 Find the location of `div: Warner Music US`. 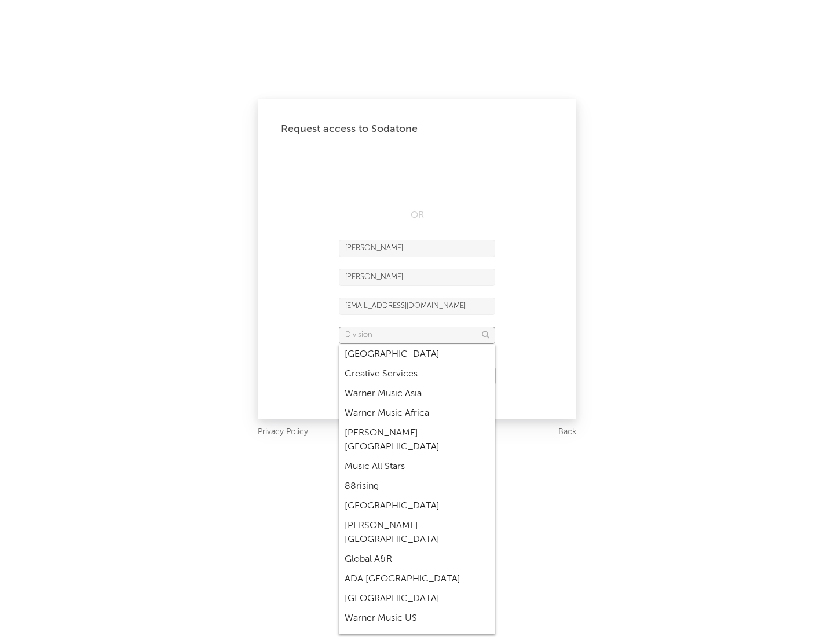

div: Warner Music US is located at coordinates (417, 618).